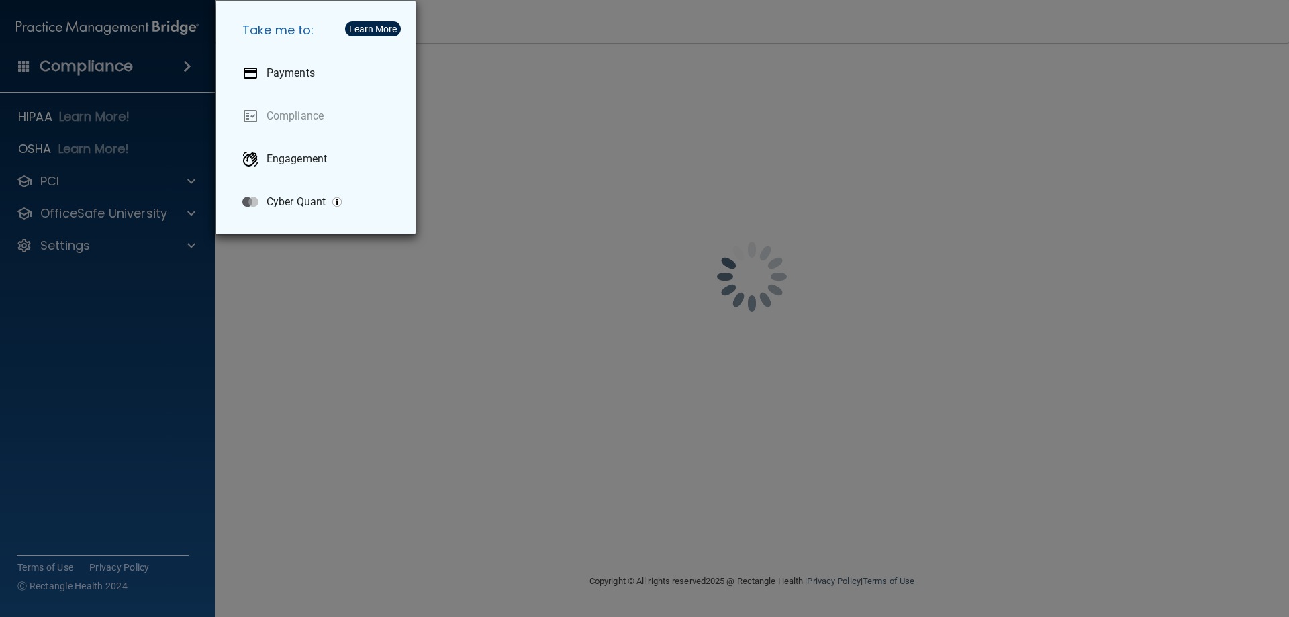  What do you see at coordinates (296, 202) in the screenshot?
I see `p: Cyber Quant` at bounding box center [296, 202].